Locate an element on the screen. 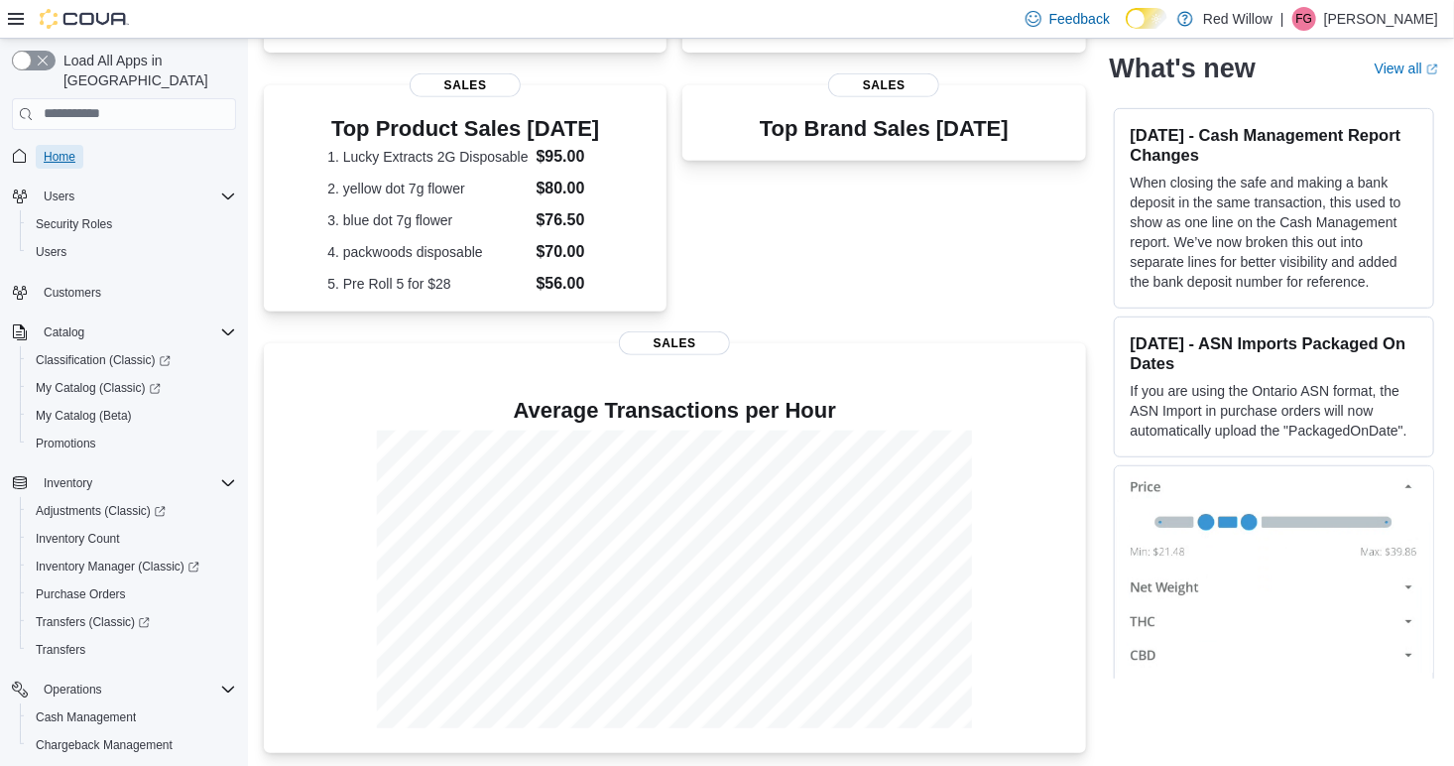 This screenshot has height=766, width=1454. p: If you are using the Ontario ASN format, the ASN Import in purchase orders will now automatically... is located at coordinates (1273, 410).